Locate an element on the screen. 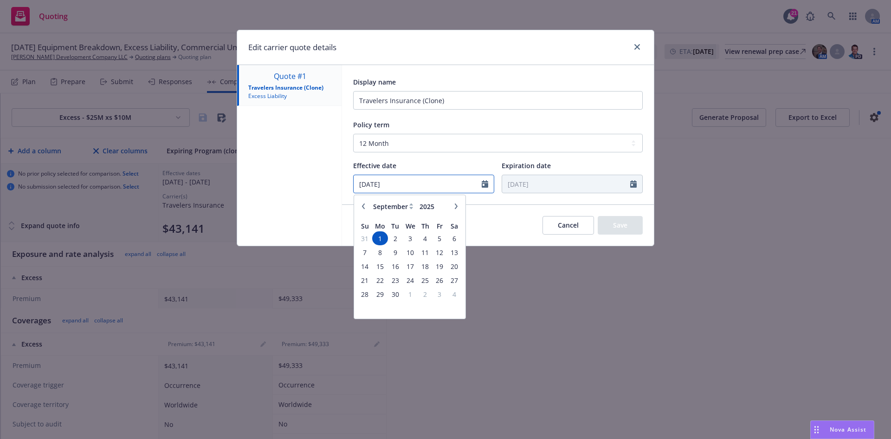 This screenshot has height=439, width=891. span: 10 is located at coordinates (410, 252).